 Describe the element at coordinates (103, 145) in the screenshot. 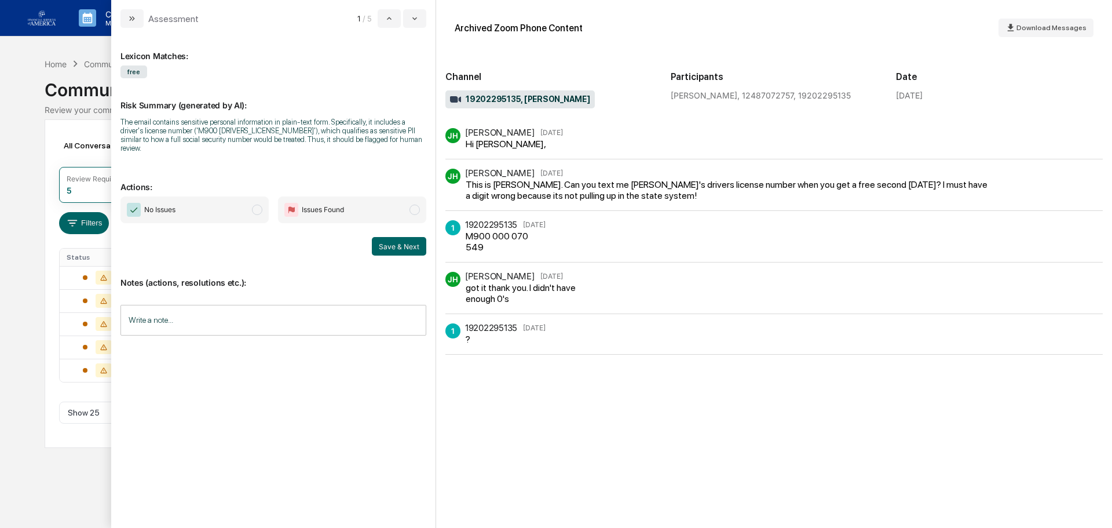

I see `div: All Conversations` at that location.